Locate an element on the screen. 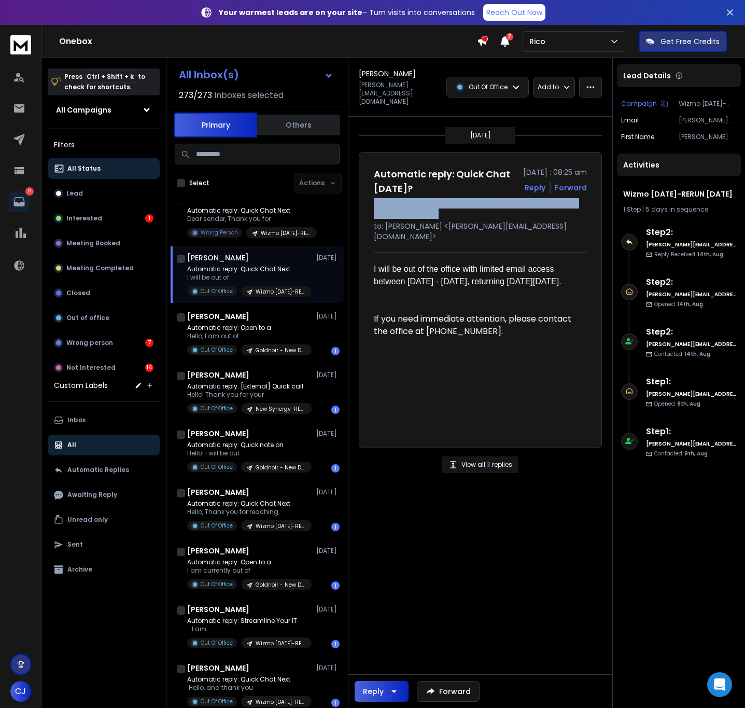  p: Campaign is located at coordinates (639, 104).